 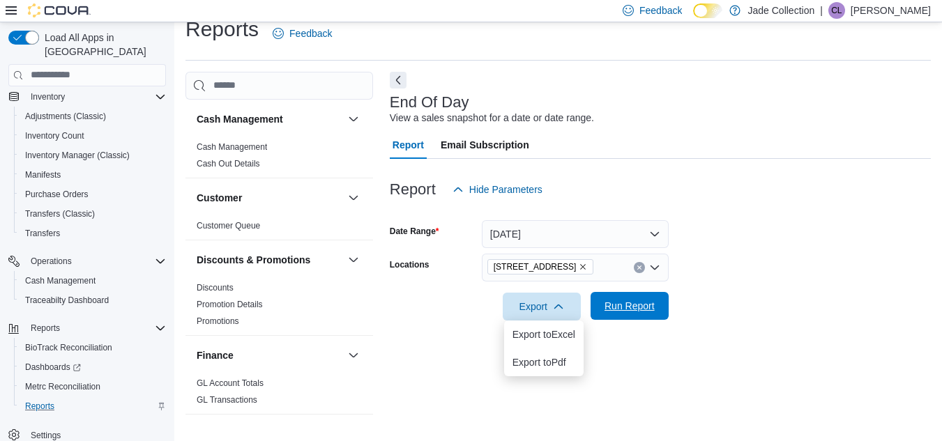 What do you see at coordinates (229, 305) in the screenshot?
I see `span: Promotion Details` at bounding box center [229, 305].